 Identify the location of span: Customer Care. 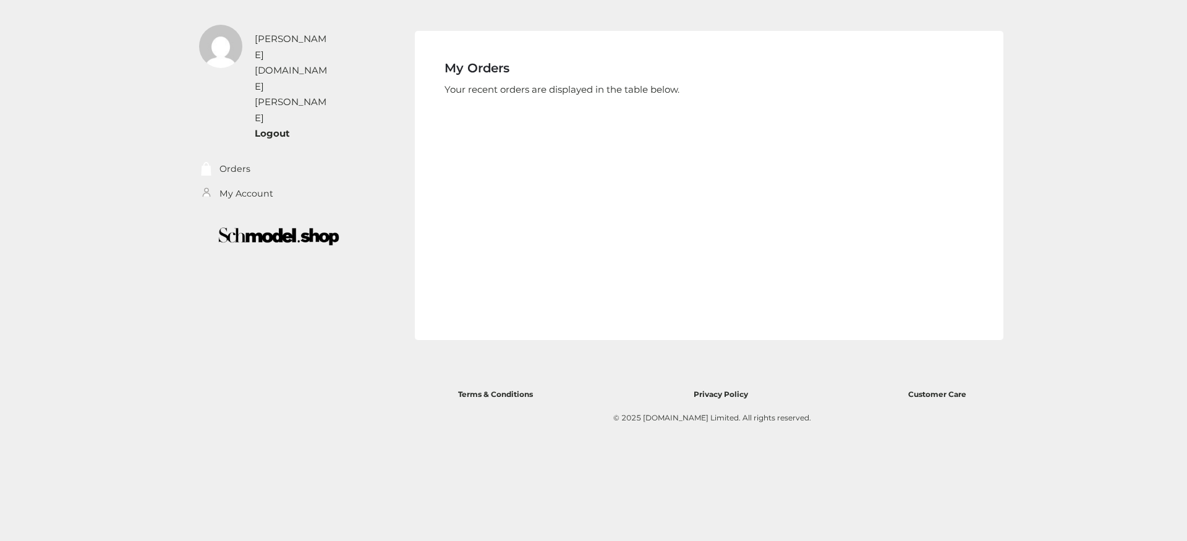
(937, 394).